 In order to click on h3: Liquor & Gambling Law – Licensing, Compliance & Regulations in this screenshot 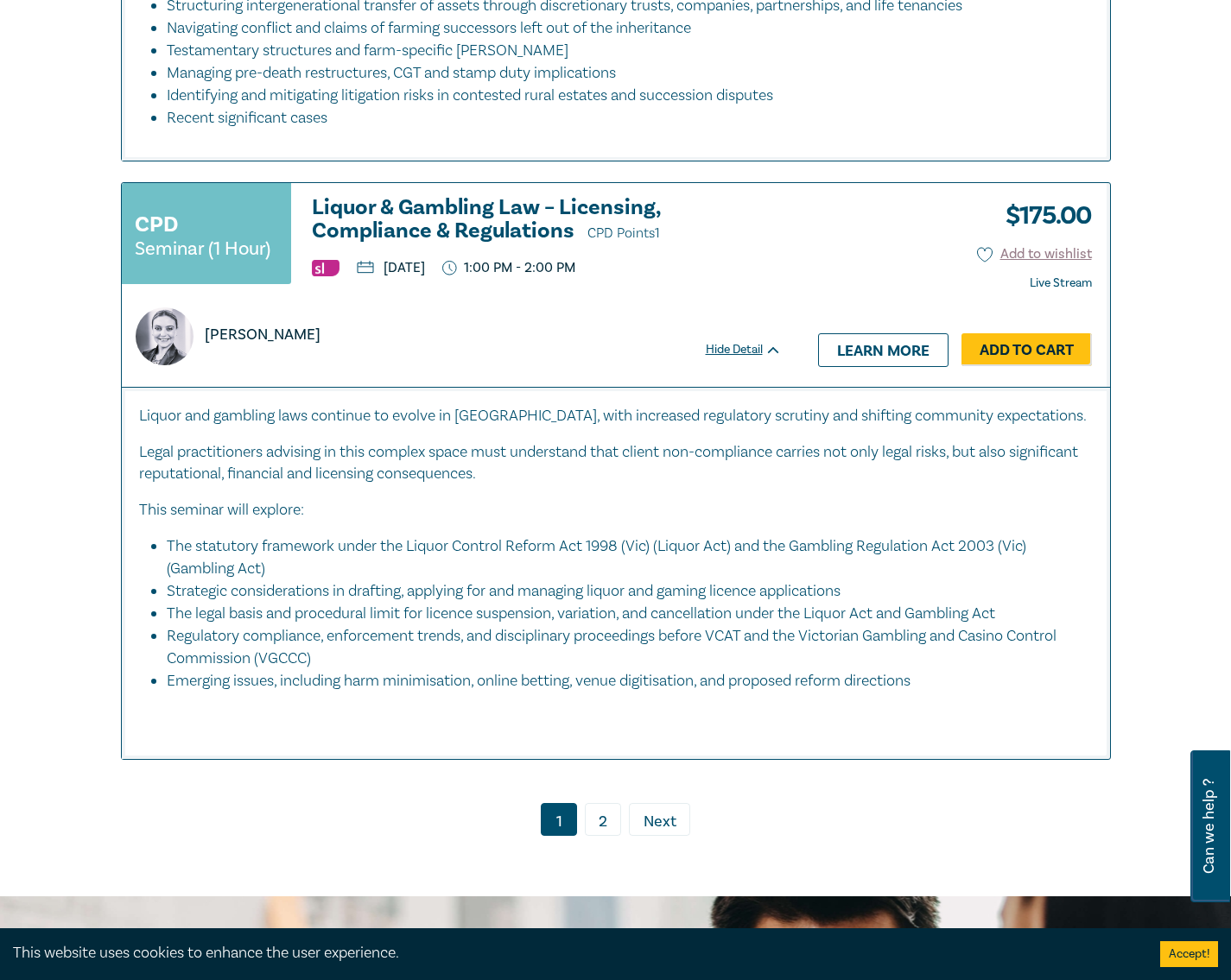, I will do `click(547, 220)`.